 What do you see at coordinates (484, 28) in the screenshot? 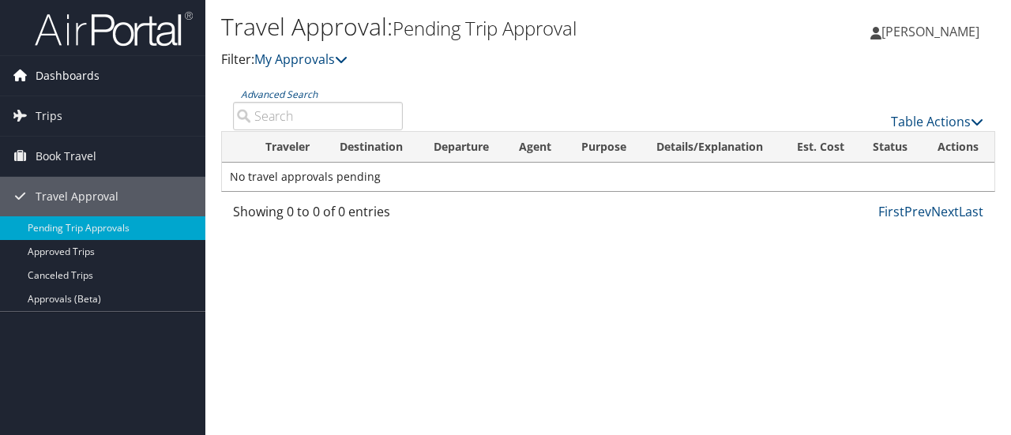
I see `small: Pending Trip Approval` at bounding box center [484, 28].